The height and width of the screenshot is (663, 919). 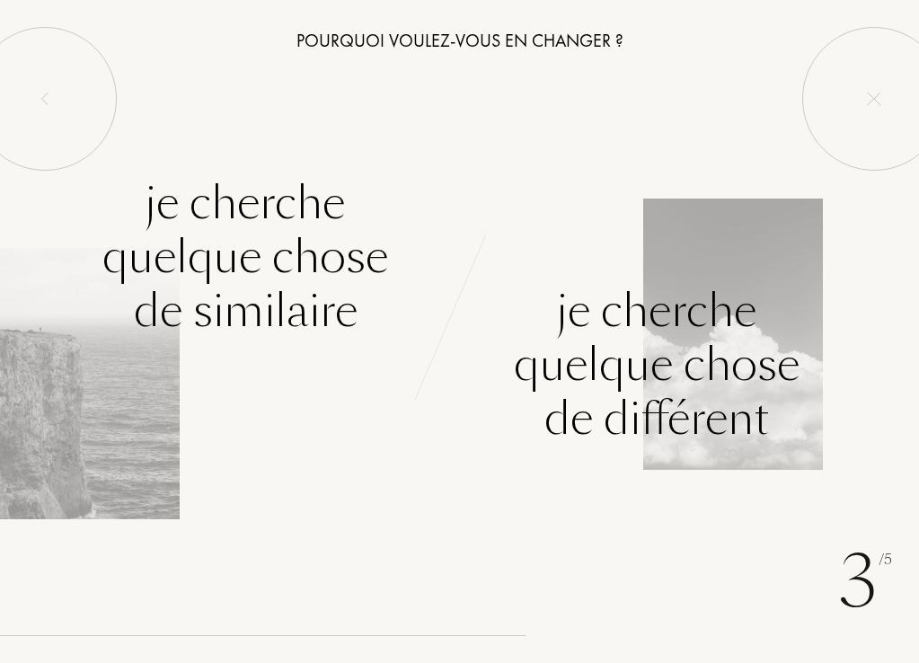 I want to click on span: /5, so click(x=885, y=560).